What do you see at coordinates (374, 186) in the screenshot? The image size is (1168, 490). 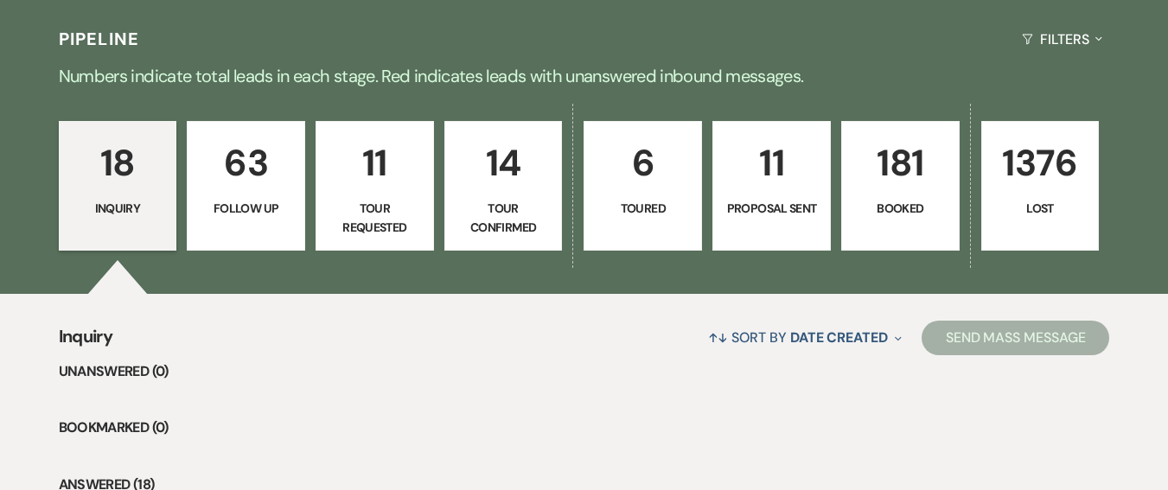 I see `a: 11Tour Requested` at bounding box center [374, 186].